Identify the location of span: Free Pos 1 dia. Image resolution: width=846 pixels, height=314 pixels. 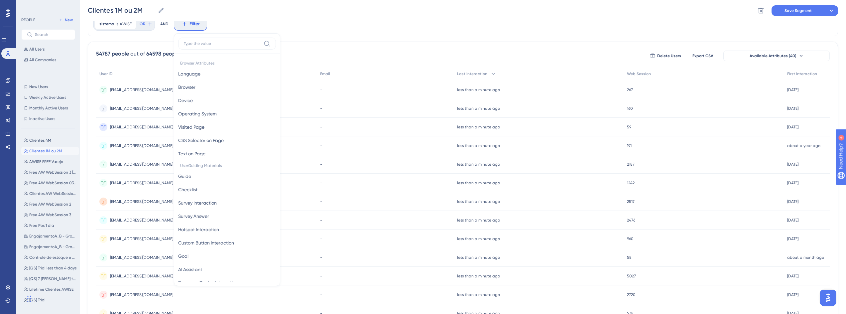
(42, 225).